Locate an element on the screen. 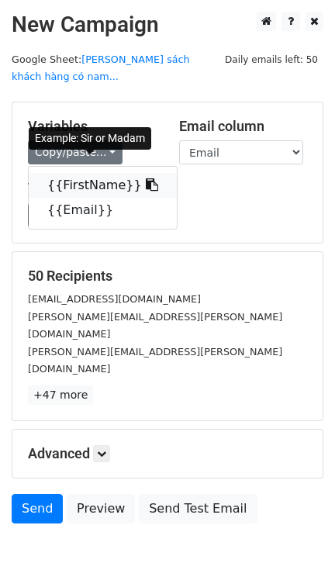 The image size is (335, 570). span: Daily emails left: 50 is located at coordinates (272, 60).